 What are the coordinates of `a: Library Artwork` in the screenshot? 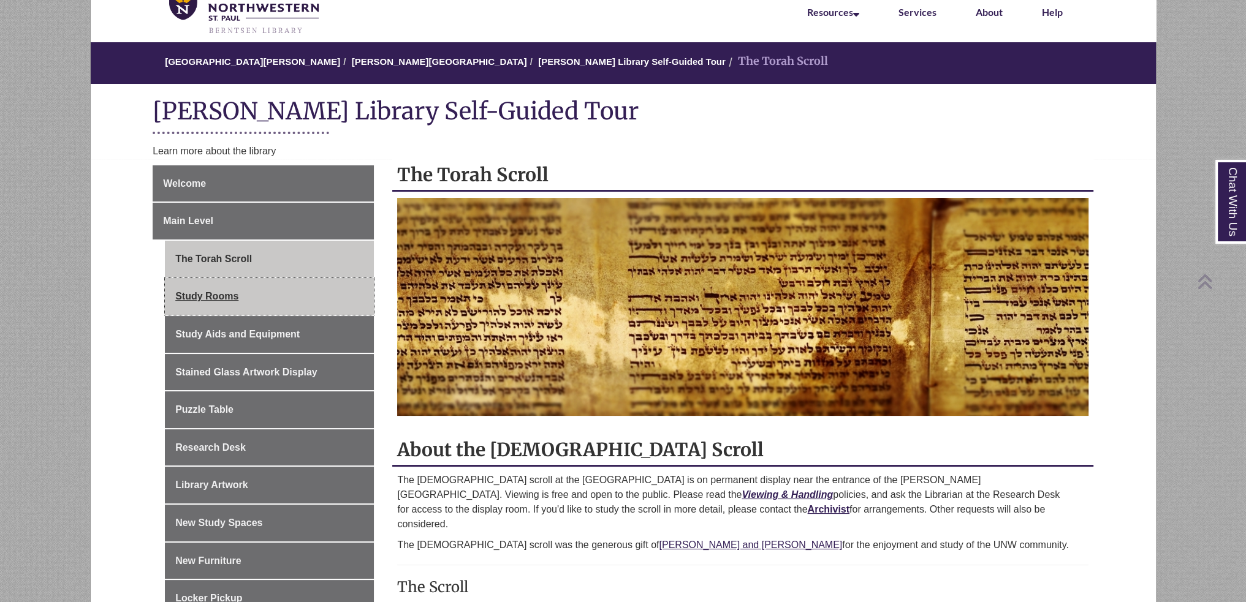 It's located at (269, 485).